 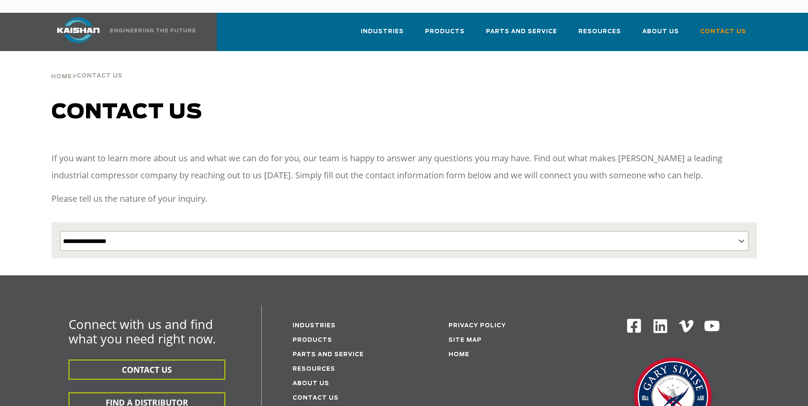 I want to click on img: Vimeo, so click(x=686, y=326).